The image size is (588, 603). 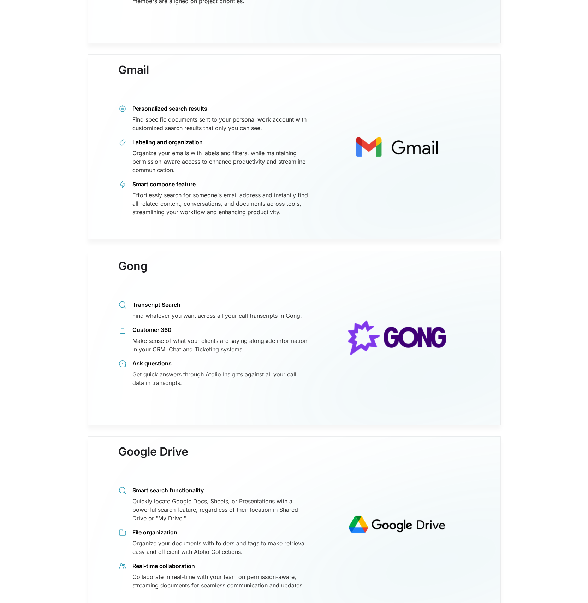 I want to click on h3: Gmail, so click(x=134, y=77).